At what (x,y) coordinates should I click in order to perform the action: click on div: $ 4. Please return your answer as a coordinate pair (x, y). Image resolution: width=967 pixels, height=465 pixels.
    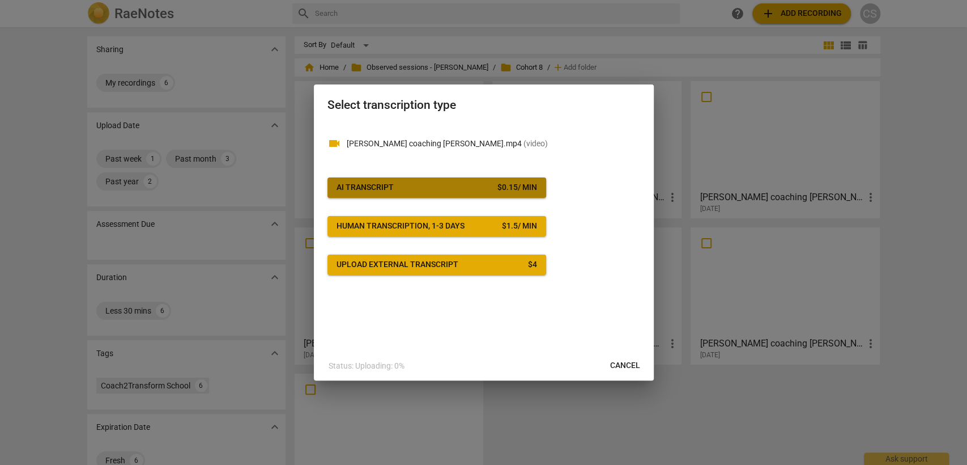
    Looking at the image, I should click on (533, 265).